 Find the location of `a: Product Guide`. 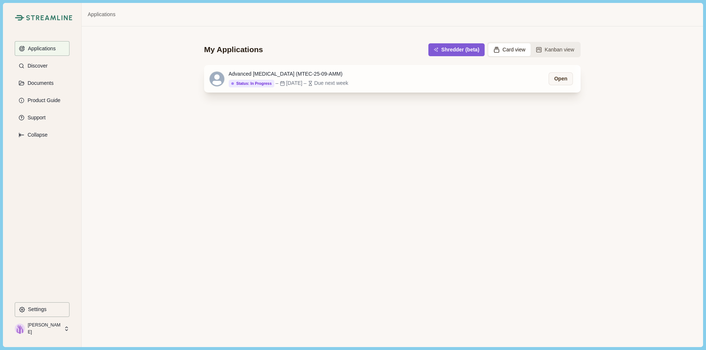

a: Product Guide is located at coordinates (42, 100).